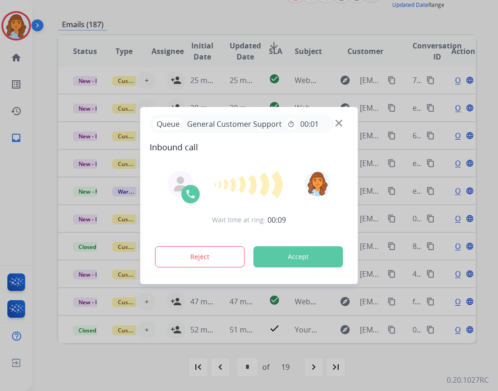 This screenshot has width=498, height=391. What do you see at coordinates (180, 184) in the screenshot?
I see `img: agent-avatar` at bounding box center [180, 184].